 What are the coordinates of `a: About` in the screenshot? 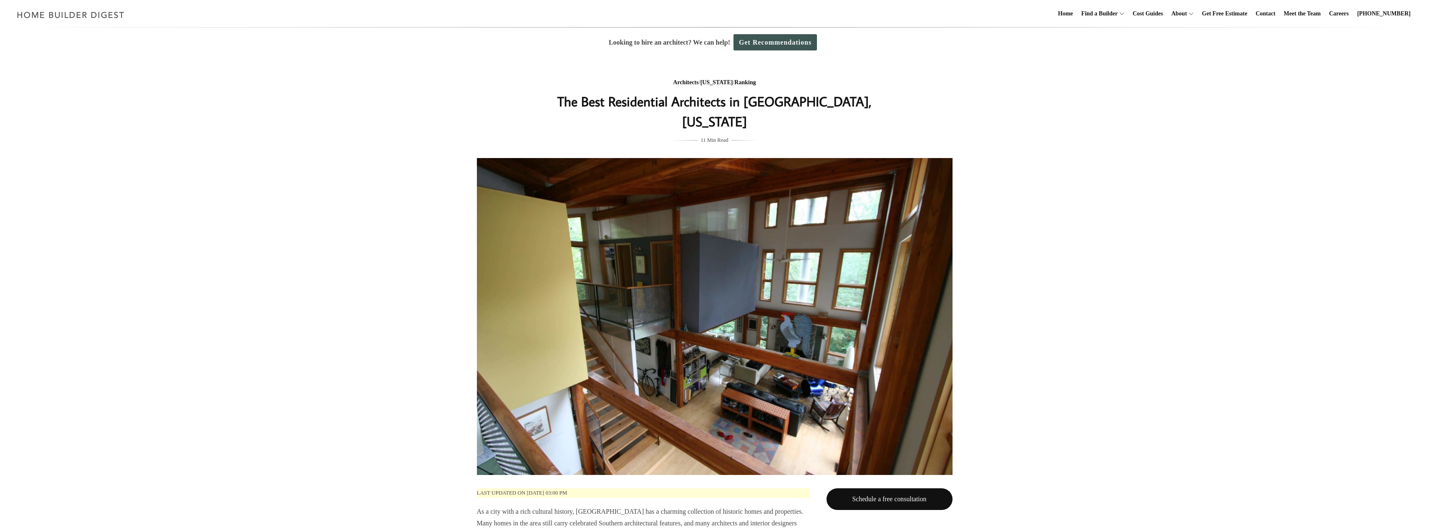 It's located at (1177, 14).